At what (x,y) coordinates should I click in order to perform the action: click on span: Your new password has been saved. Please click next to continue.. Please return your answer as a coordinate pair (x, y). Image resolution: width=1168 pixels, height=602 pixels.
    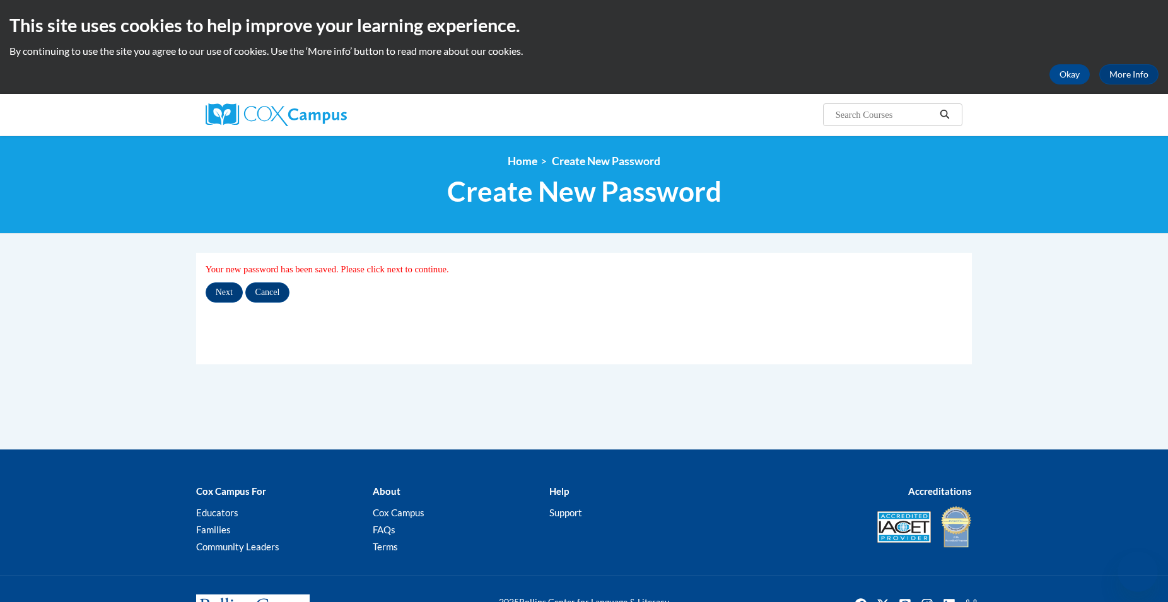
    Looking at the image, I should click on (327, 269).